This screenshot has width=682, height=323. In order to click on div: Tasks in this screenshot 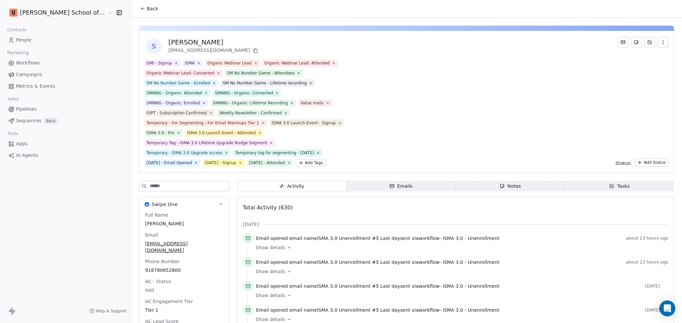, I will do `click(619, 186)`.